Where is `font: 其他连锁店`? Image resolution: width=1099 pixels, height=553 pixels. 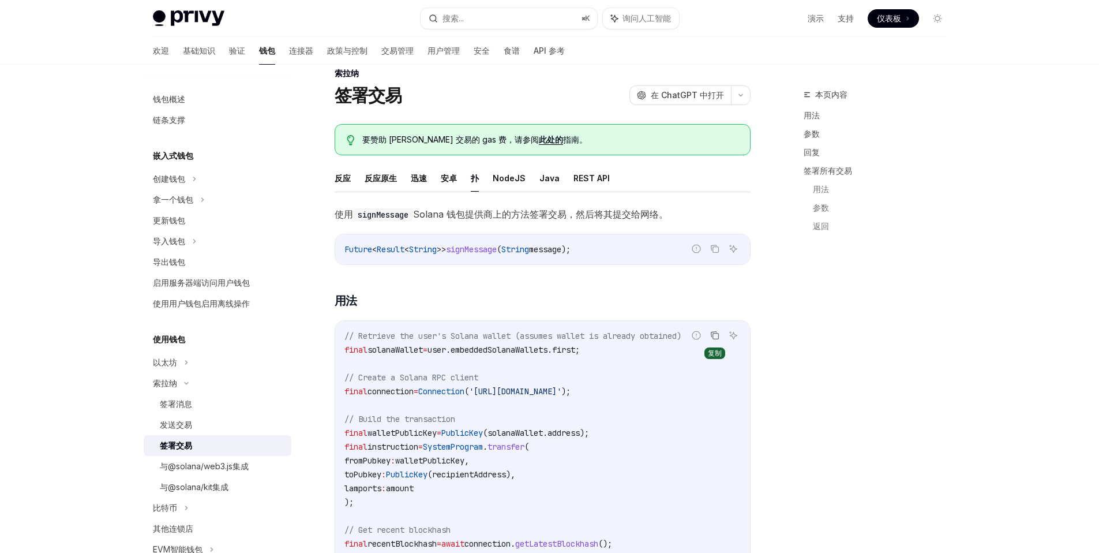 font: 其他连锁店 is located at coordinates (173, 528).